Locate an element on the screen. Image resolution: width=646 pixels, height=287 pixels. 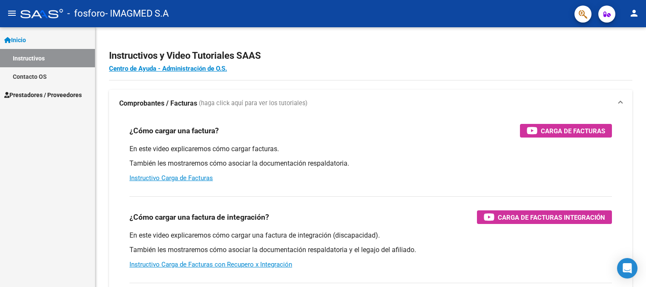
span: Prestadores / Proveedores is located at coordinates (43, 95).